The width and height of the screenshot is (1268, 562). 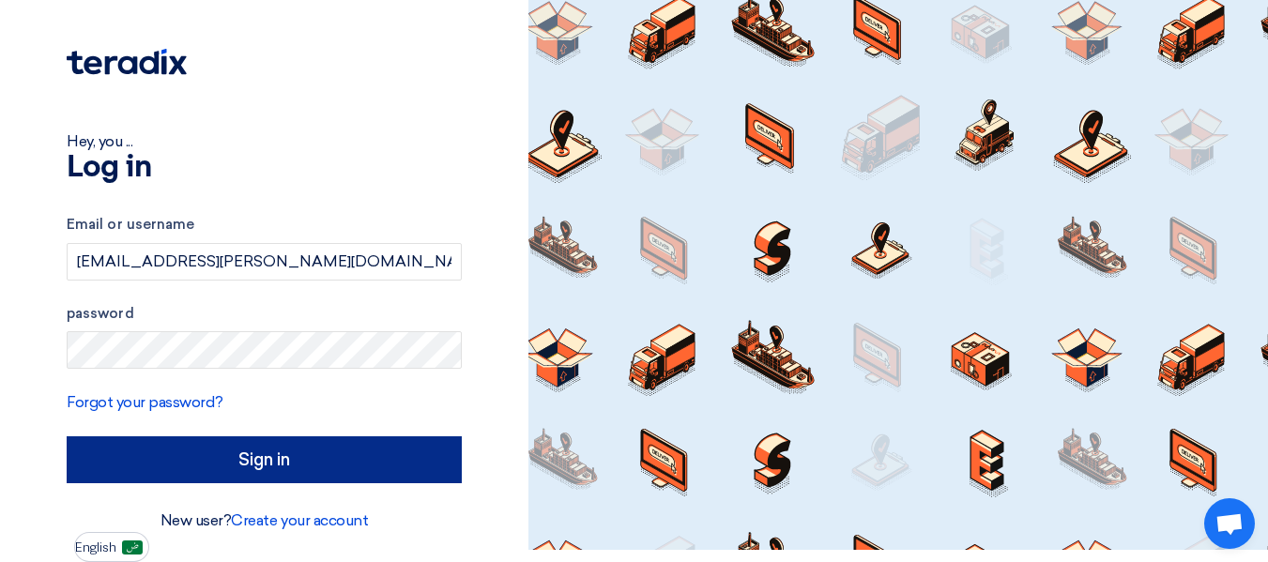 What do you see at coordinates (264, 262) in the screenshot?
I see `input: Enter your business email or username` at bounding box center [264, 262].